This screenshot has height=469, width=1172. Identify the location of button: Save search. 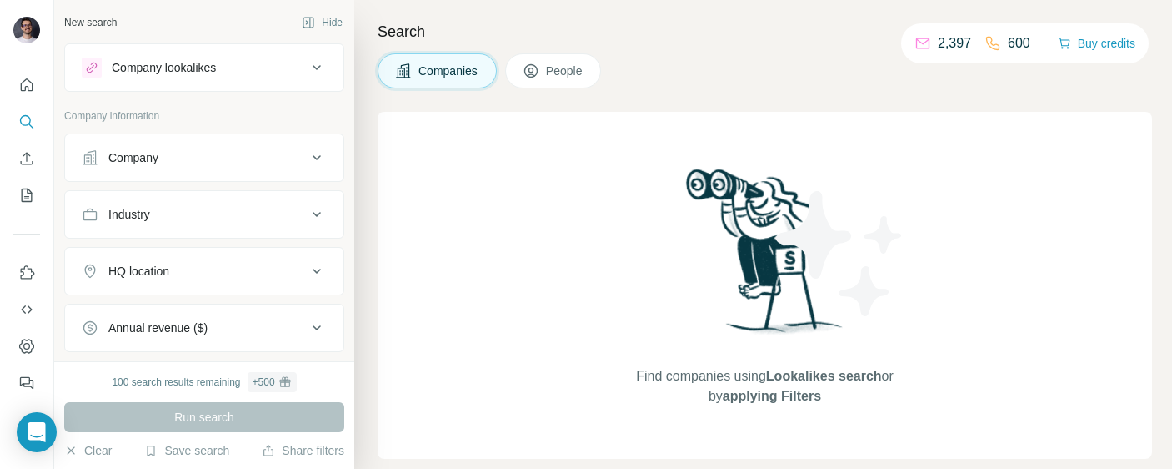
(187, 450).